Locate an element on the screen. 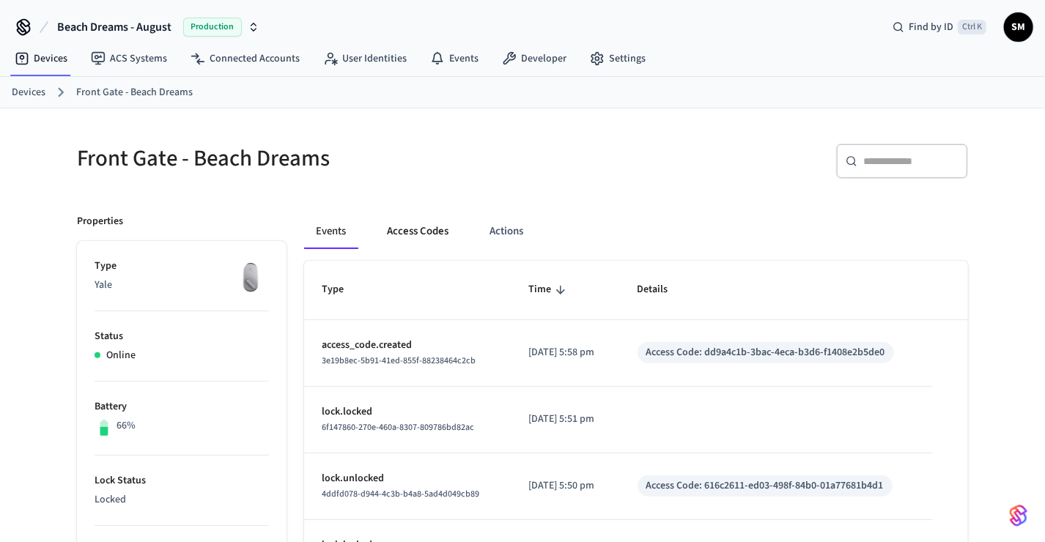 The width and height of the screenshot is (1045, 542). span: Find by ID is located at coordinates (931, 27).